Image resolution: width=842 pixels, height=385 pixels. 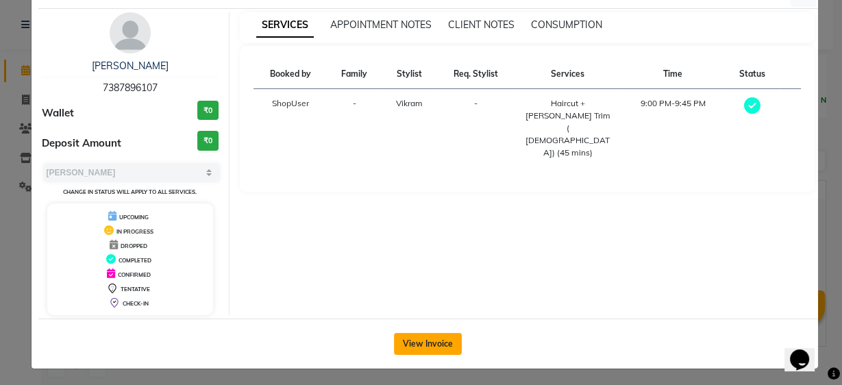 I want to click on span: Wallet, so click(x=58, y=113).